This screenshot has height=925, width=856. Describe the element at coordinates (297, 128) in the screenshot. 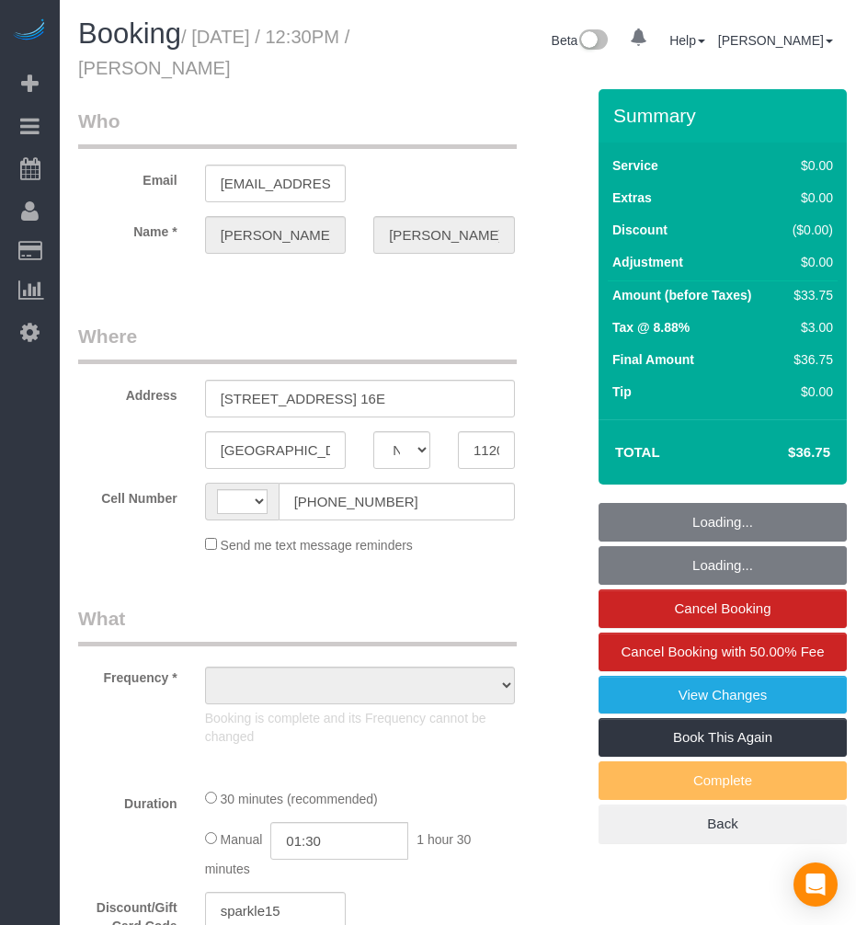

I see `legend: Who` at that location.